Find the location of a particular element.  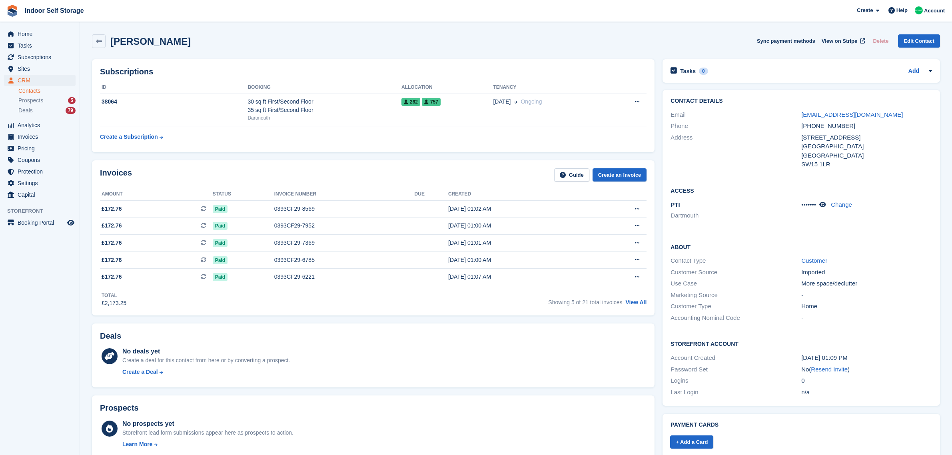

span: View on Stripe is located at coordinates (839, 41).